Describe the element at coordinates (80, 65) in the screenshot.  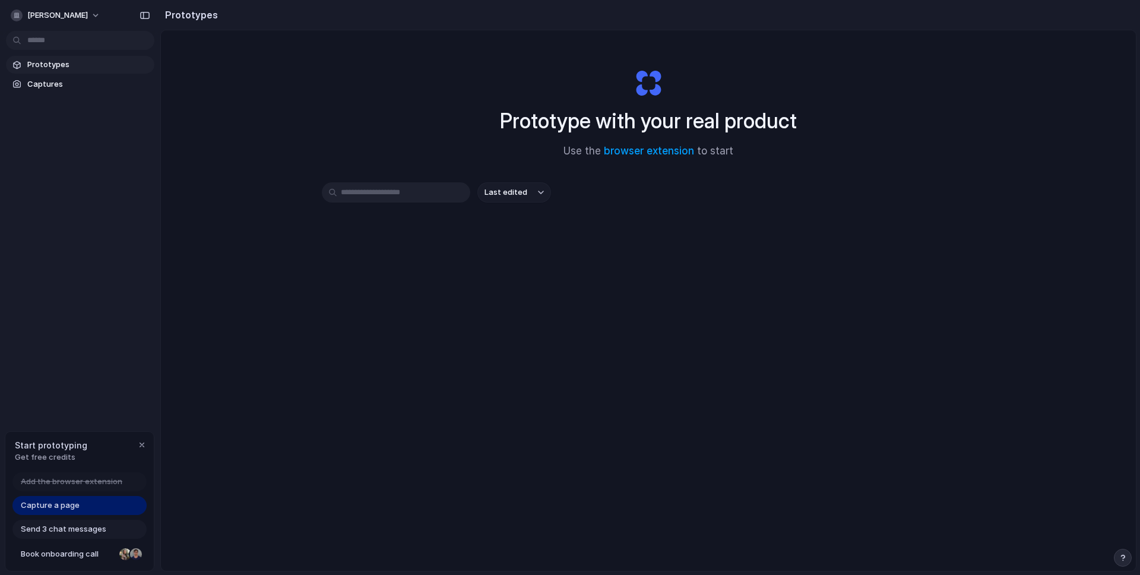
I see `a: Prototypes` at that location.